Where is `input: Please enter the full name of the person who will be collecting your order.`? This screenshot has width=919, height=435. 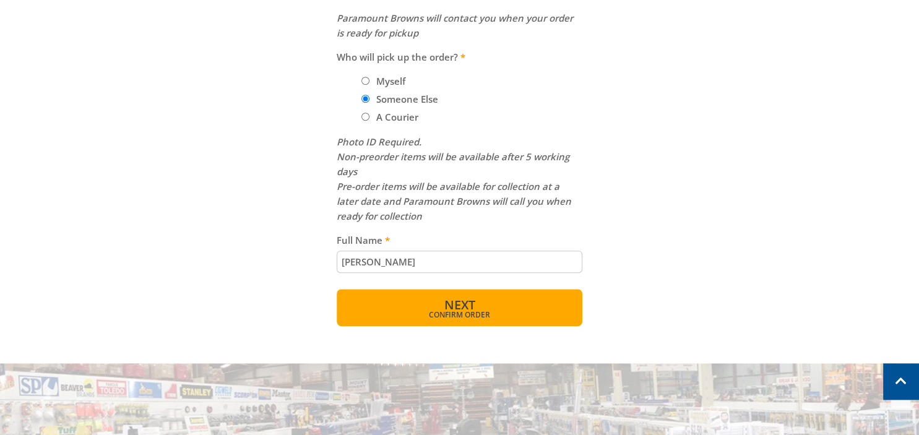 input: Please enter the full name of the person who will be collecting your order. is located at coordinates (459, 262).